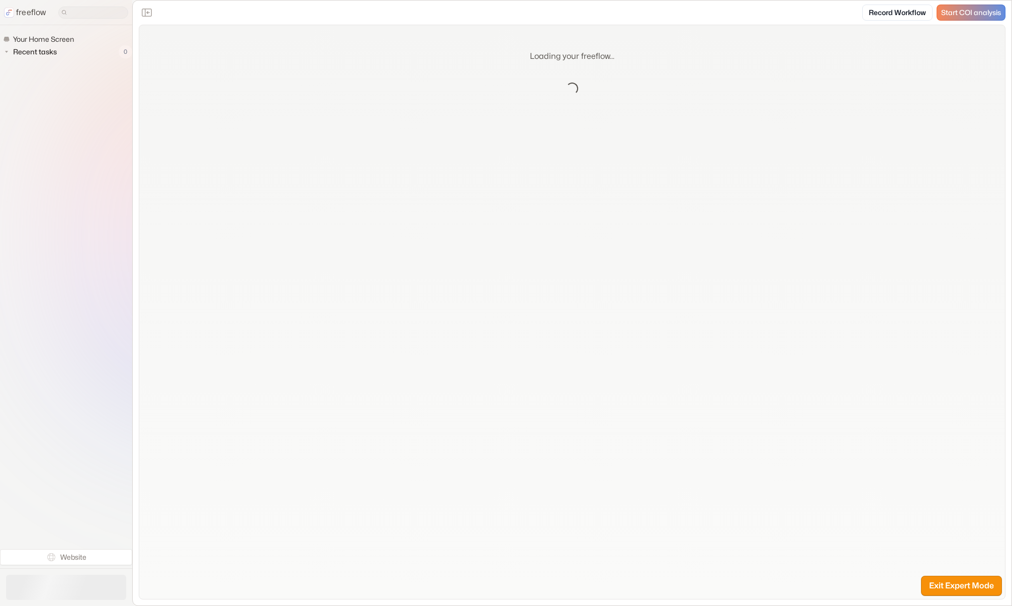 This screenshot has height=606, width=1012. Describe the element at coordinates (898, 13) in the screenshot. I see `a: Record Workflow` at that location.